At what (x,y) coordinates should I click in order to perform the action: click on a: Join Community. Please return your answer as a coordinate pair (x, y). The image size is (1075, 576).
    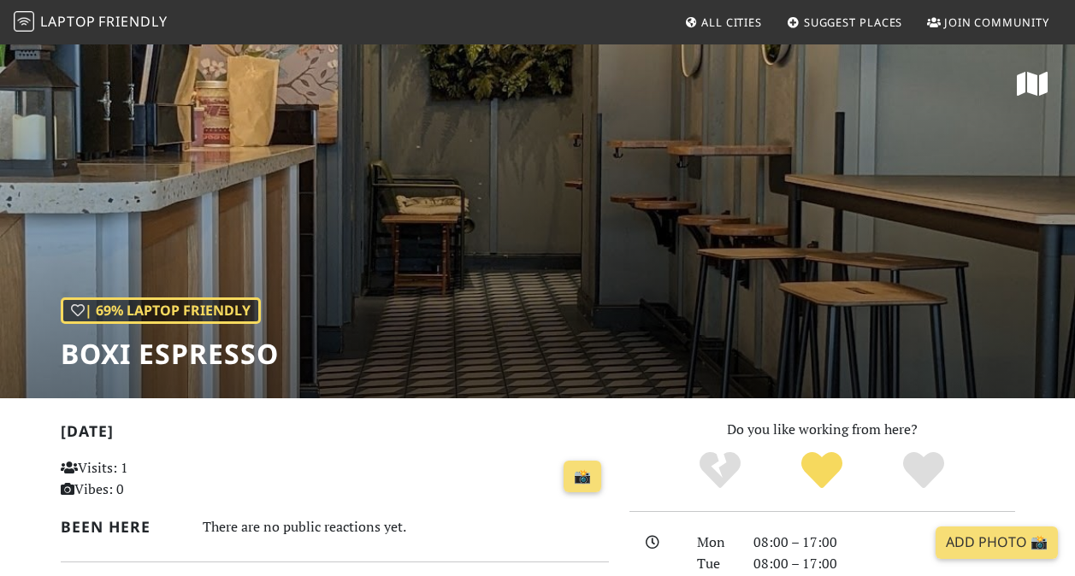
    Looking at the image, I should click on (987, 22).